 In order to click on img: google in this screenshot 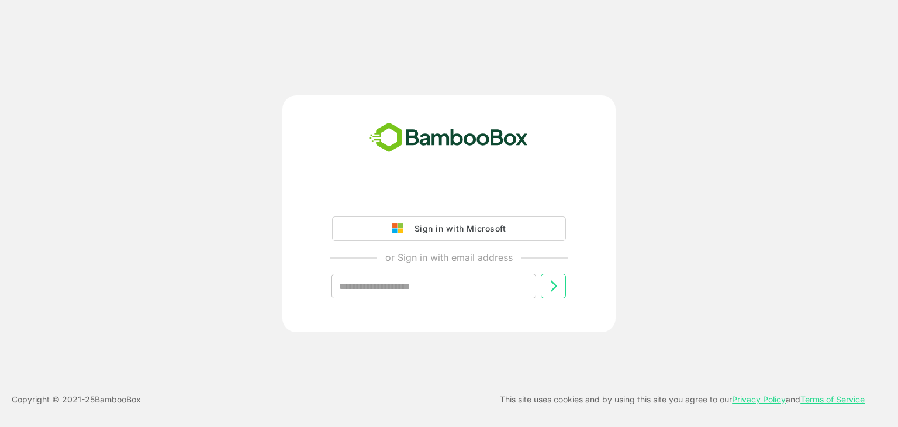, I will do `click(401, 229)`.